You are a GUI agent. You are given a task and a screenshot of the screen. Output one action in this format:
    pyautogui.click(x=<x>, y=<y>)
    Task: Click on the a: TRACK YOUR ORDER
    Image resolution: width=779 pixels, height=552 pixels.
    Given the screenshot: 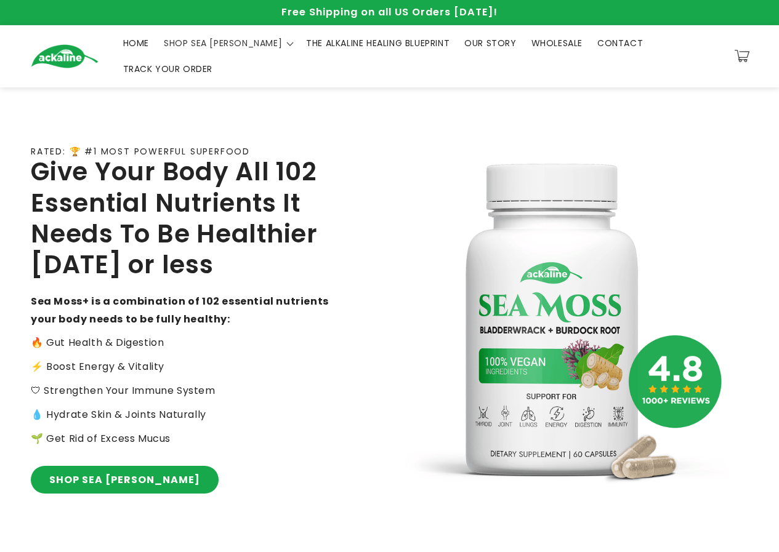 What is the action you would take?
    pyautogui.click(x=168, y=69)
    